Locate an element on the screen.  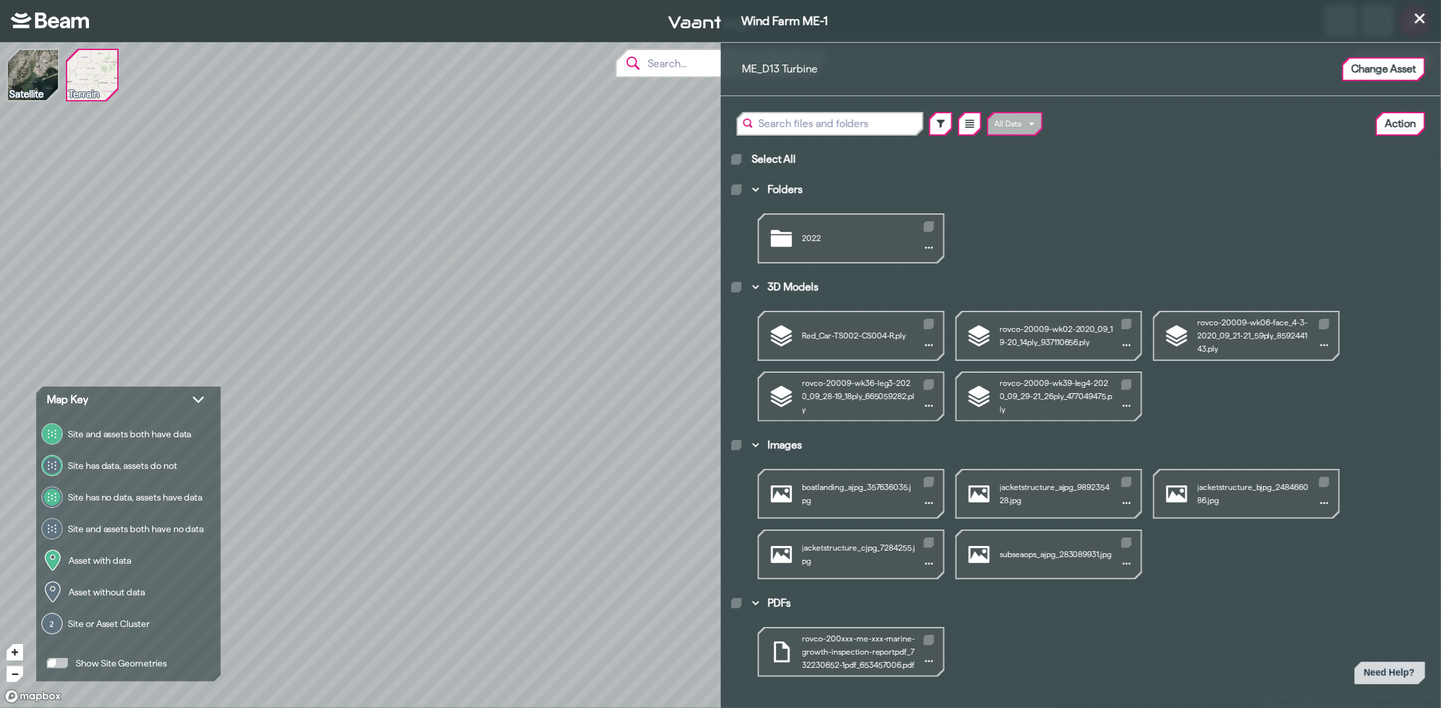
div: jacketstructure_ajpg_989235428.jpg is located at coordinates (1049, 494).